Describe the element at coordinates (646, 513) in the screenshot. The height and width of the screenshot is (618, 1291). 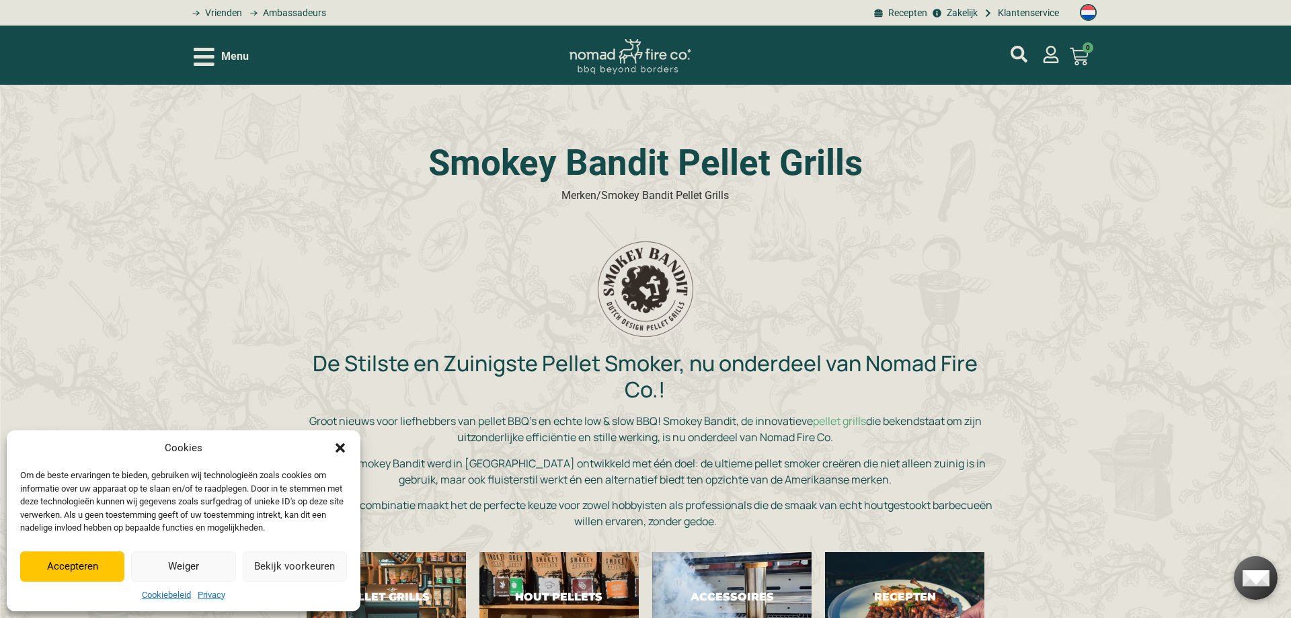
I see `p: Deze unieke combinatie maakt het de perfecte keuze voor zowel hobbyisten als professionals die de...` at that location.